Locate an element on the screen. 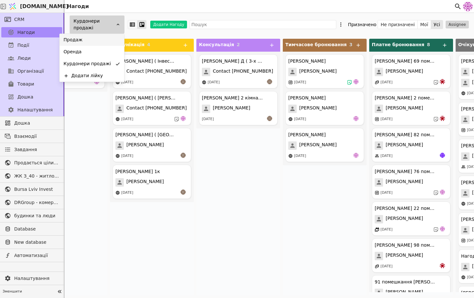  button: Додати Нагоду is located at coordinates (169, 25).